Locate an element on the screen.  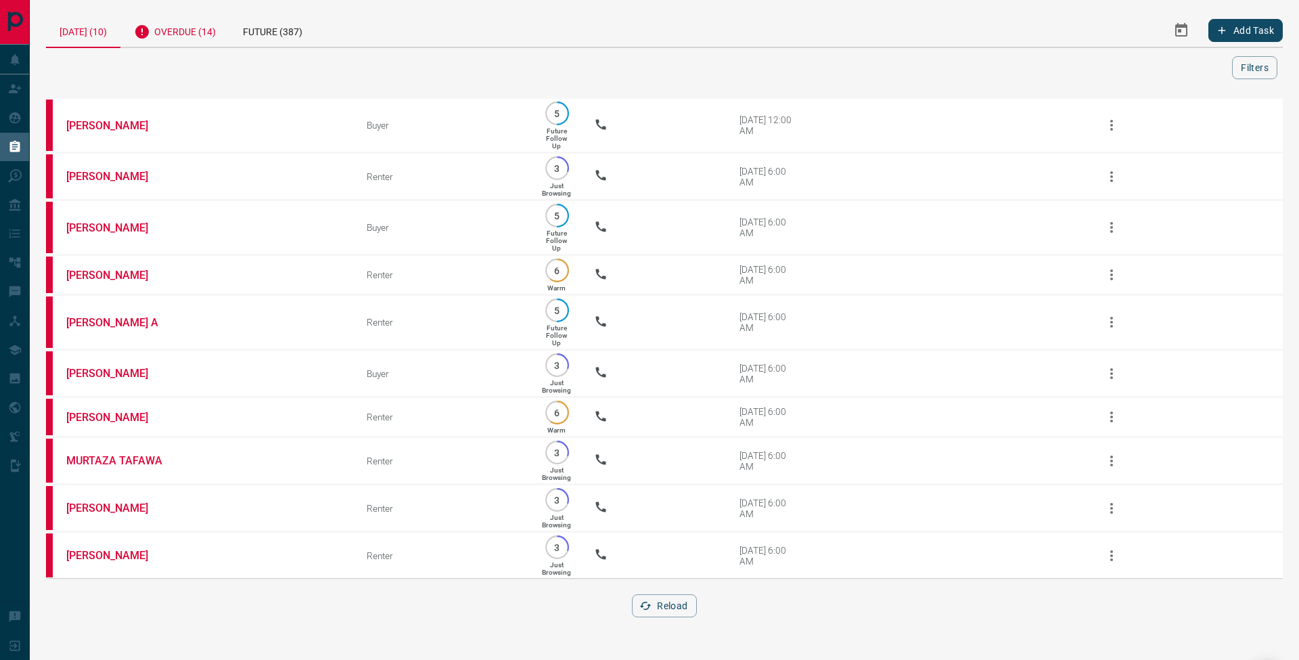
button: Select Date Range is located at coordinates (1181, 30).